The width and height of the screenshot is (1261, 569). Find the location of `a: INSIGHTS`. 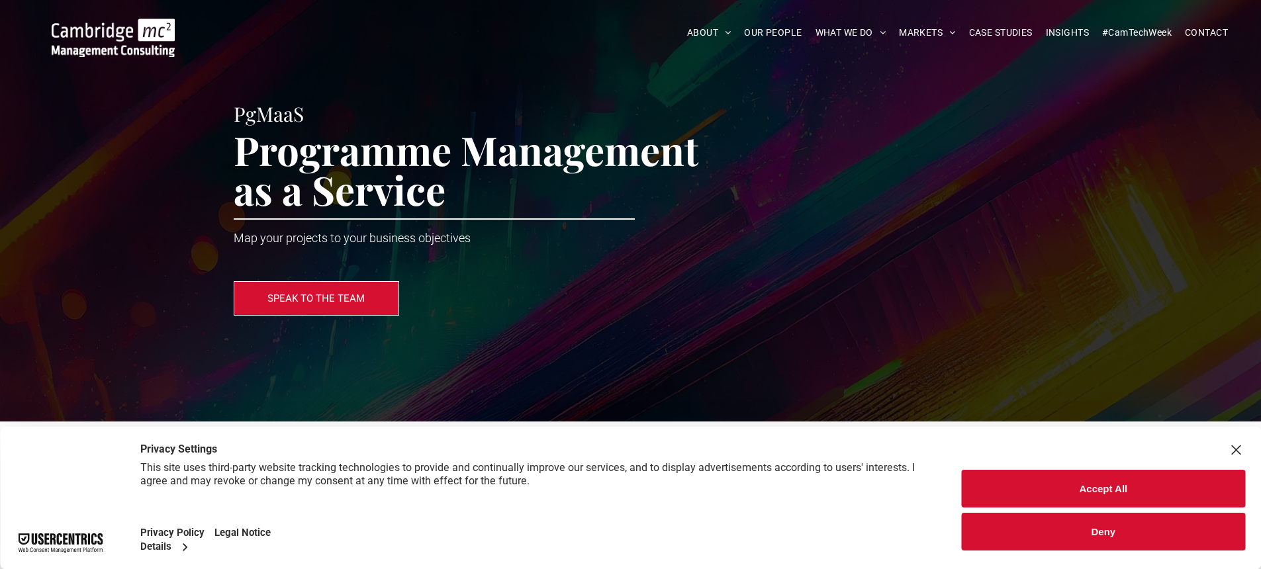

a: INSIGHTS is located at coordinates (1067, 32).